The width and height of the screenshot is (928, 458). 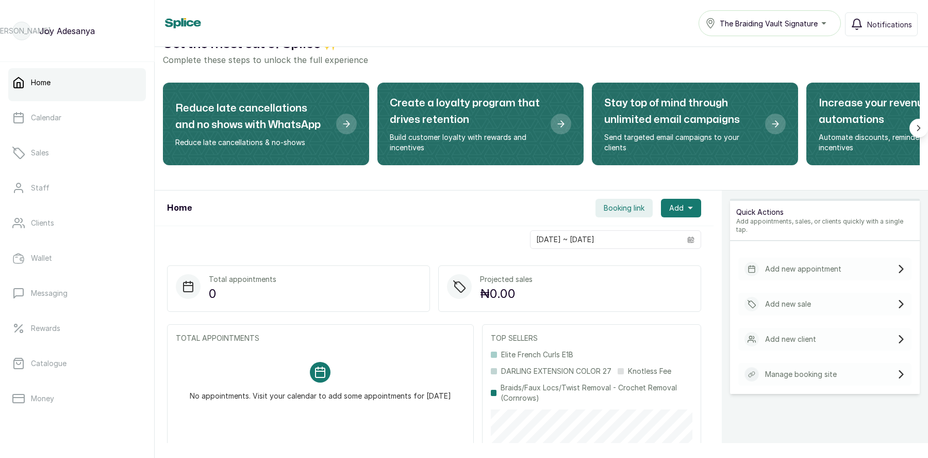 What do you see at coordinates (466, 111) in the screenshot?
I see `h2: Create a loyalty program that drives retention` at bounding box center [466, 111].